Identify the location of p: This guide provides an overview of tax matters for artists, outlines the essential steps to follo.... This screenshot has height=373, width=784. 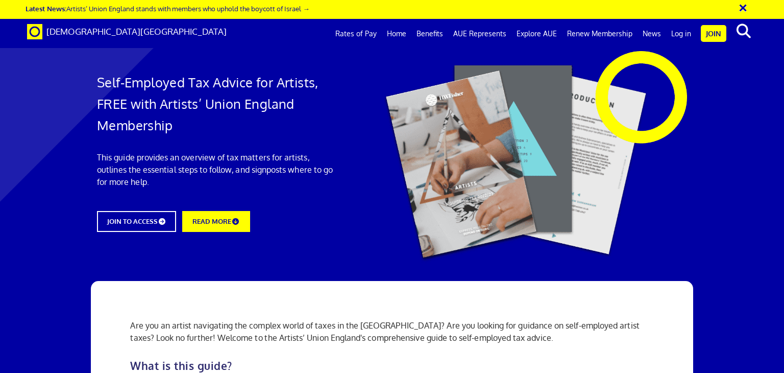
(215, 169).